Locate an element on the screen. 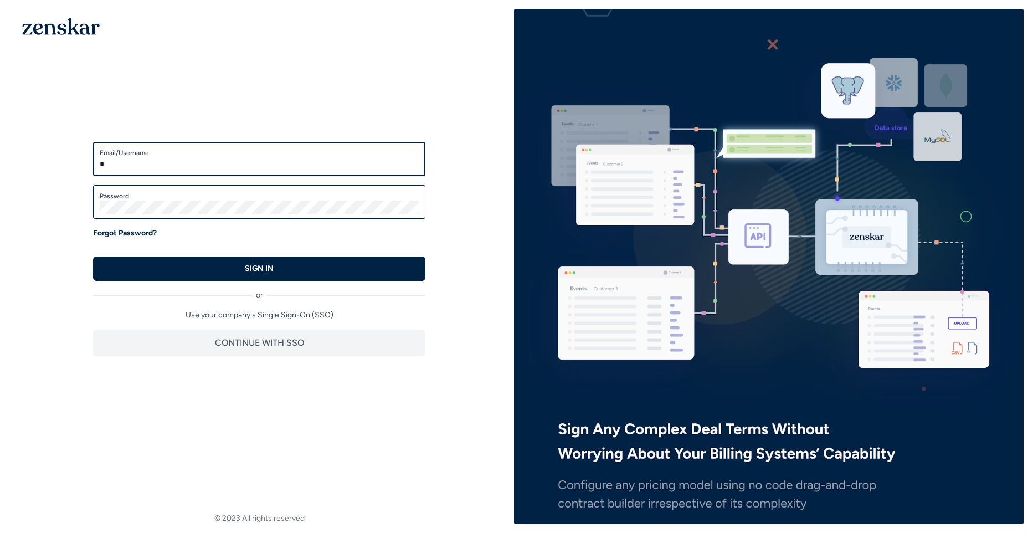 This screenshot has height=533, width=1028. footer: © 2023 All rights reserved is located at coordinates (259, 518).